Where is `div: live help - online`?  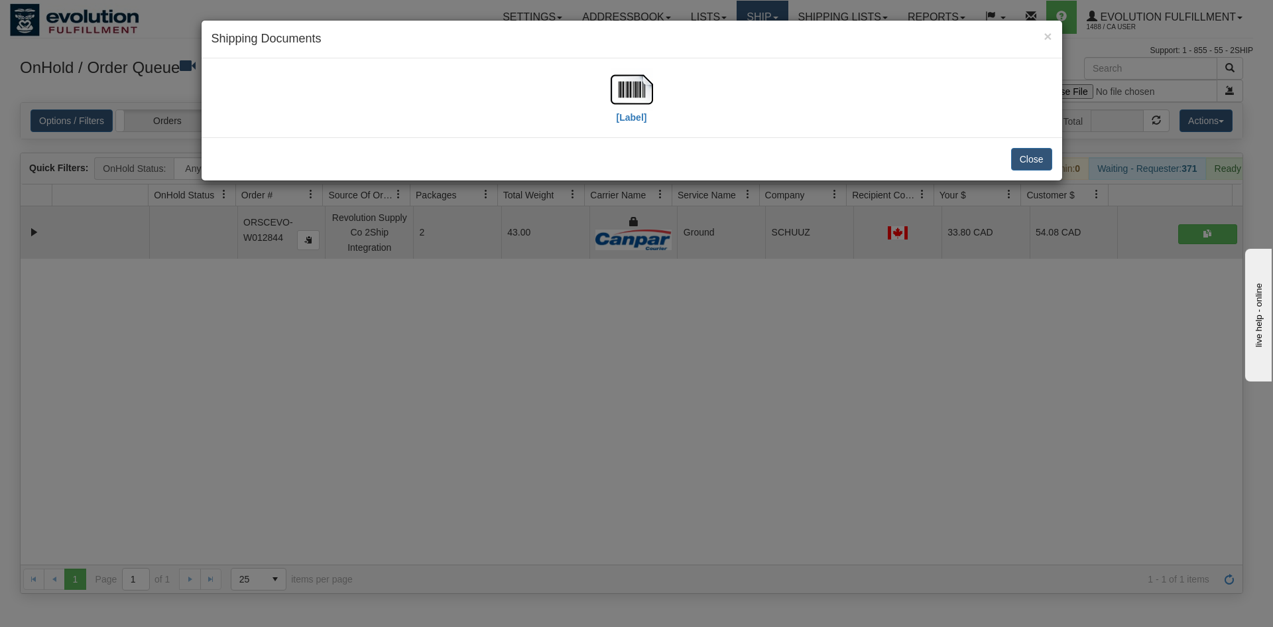
div: live help - online is located at coordinates (66, 16).